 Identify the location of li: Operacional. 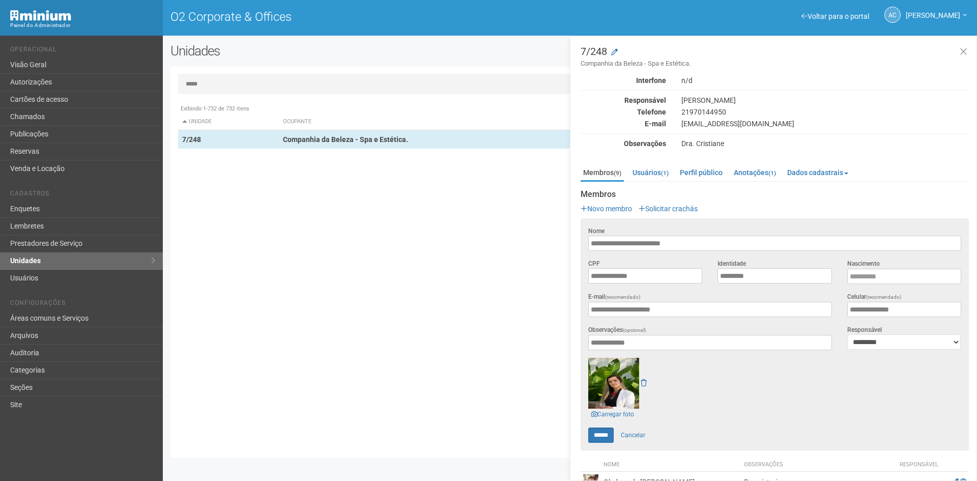
(82, 51).